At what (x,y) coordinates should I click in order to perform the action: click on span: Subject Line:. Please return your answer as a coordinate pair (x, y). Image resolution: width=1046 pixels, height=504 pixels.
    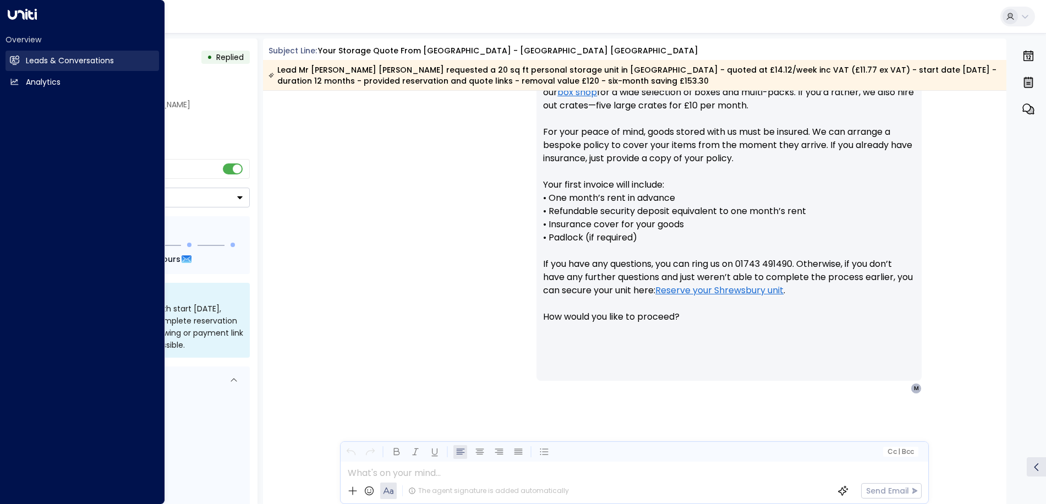
    Looking at the image, I should click on (293, 51).